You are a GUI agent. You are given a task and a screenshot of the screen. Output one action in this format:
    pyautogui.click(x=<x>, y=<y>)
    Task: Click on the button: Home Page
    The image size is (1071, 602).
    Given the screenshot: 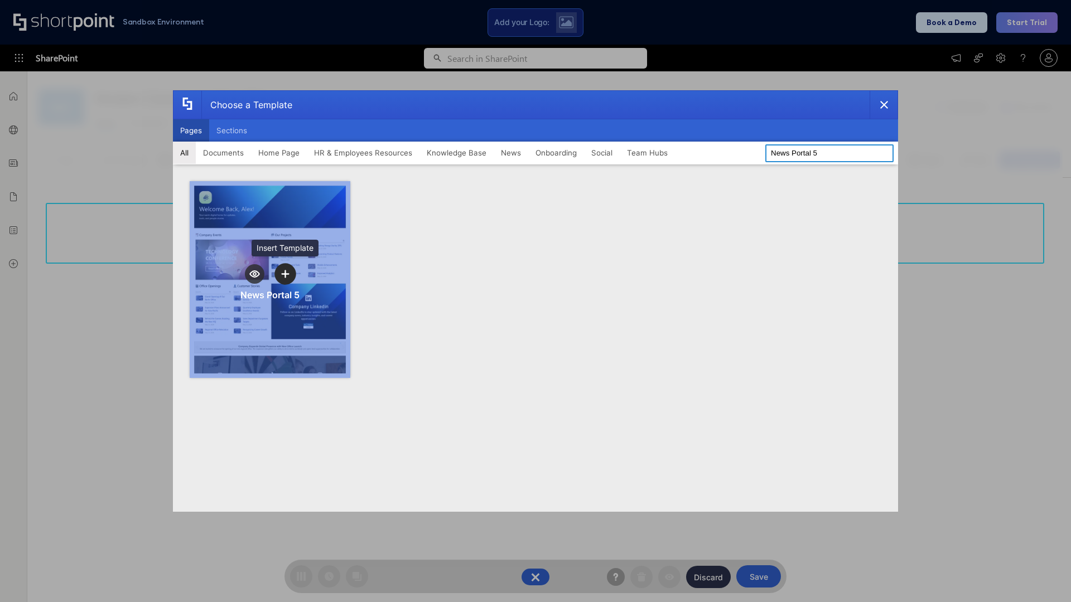 What is the action you would take?
    pyautogui.click(x=279, y=153)
    